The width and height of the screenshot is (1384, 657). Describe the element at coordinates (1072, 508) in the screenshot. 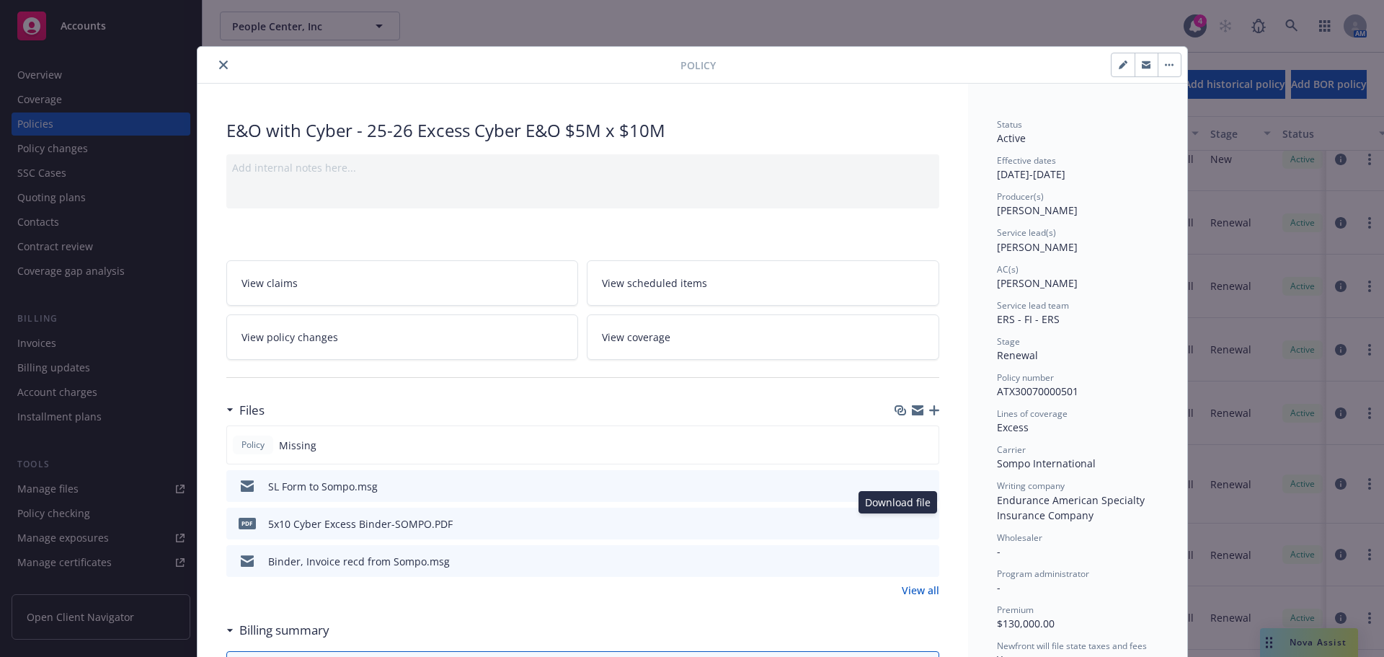

I see `span: Endurance American Specialty Insurance Company` at that location.